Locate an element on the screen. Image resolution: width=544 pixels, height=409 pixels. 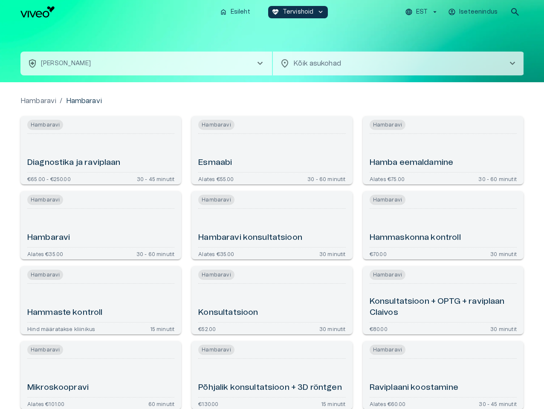
h6: Hammaskonna kontroll is located at coordinates (415, 238).